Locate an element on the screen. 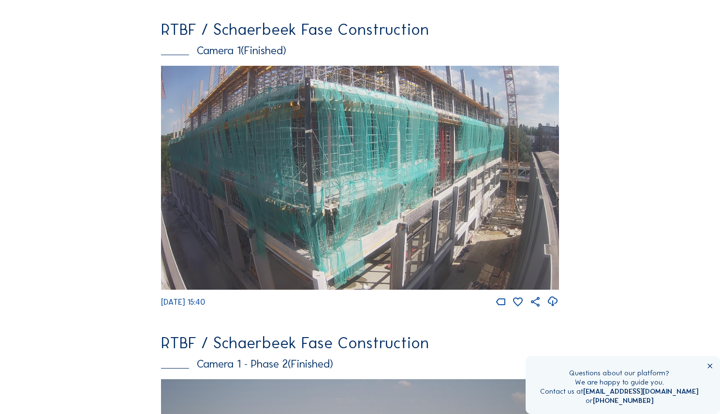  div: We are happy to guide you. is located at coordinates (619, 382).